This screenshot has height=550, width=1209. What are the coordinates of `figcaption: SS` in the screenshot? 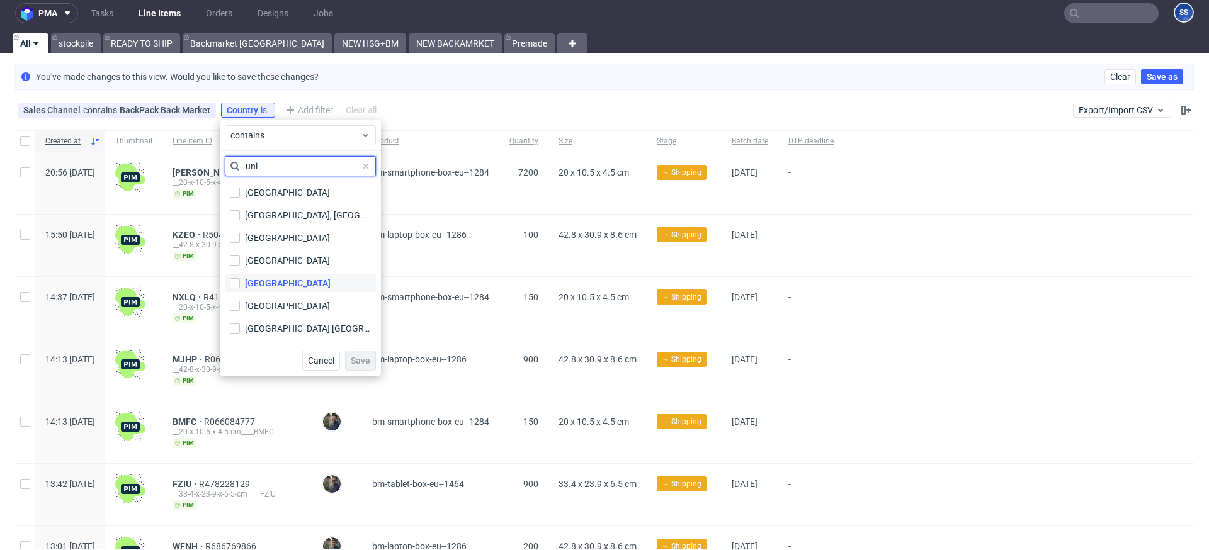 It's located at (1184, 13).